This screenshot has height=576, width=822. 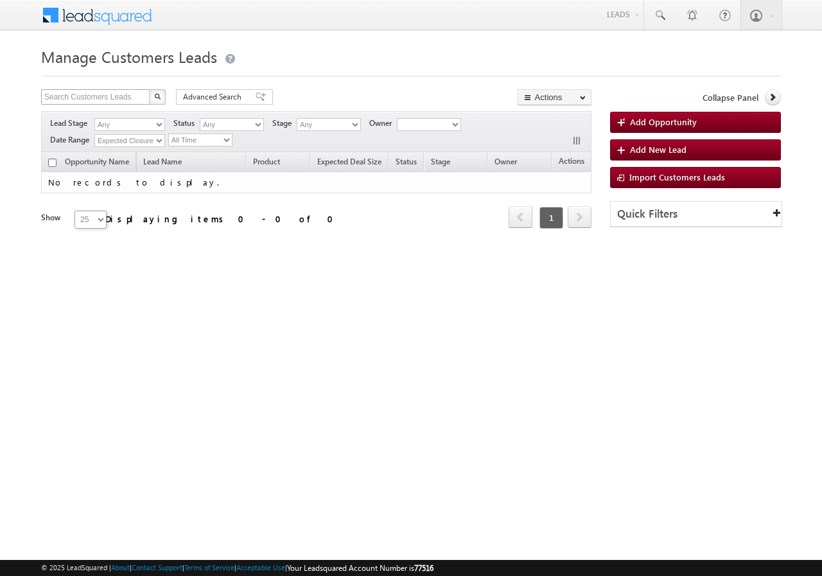 I want to click on span: Status, so click(x=186, y=123).